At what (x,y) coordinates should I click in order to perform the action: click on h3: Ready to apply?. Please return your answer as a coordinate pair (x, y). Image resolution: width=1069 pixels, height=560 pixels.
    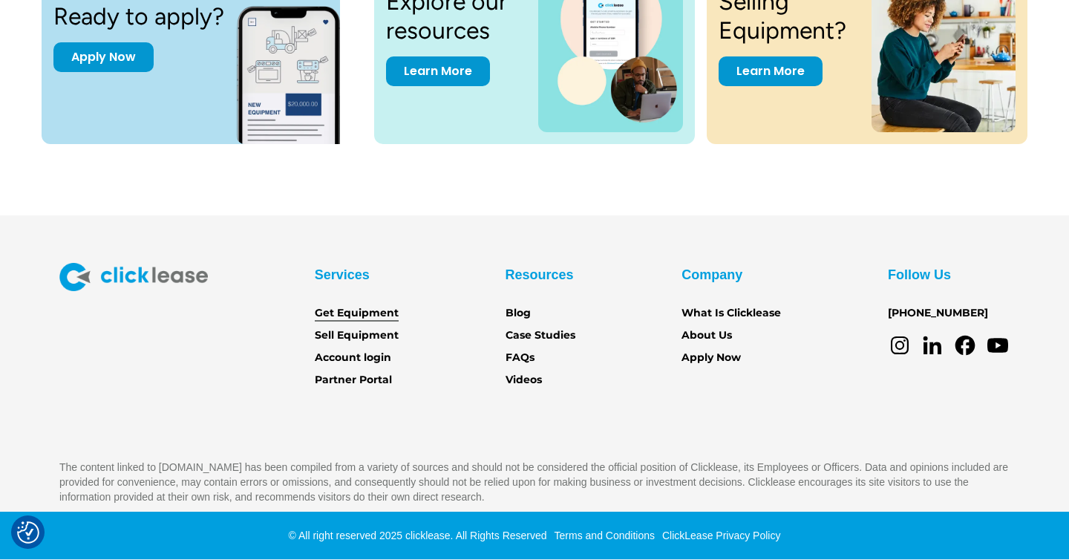
    Looking at the image, I should click on (139, 16).